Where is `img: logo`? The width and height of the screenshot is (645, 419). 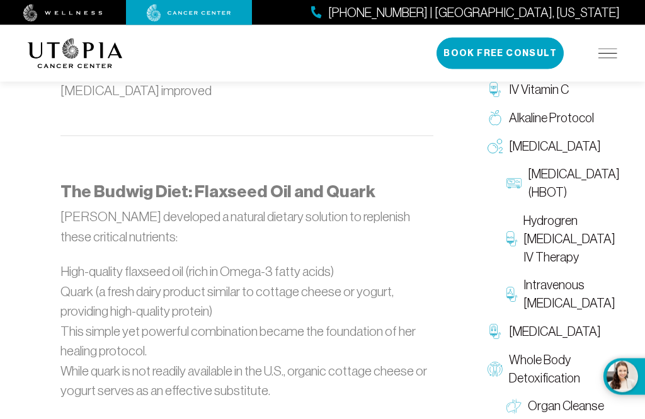
img: logo is located at coordinates (75, 54).